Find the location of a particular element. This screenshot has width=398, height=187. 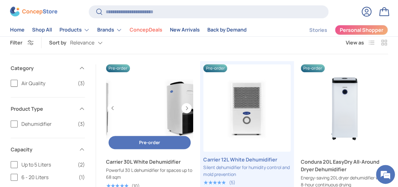

span: Capacity is located at coordinates (43, 149).